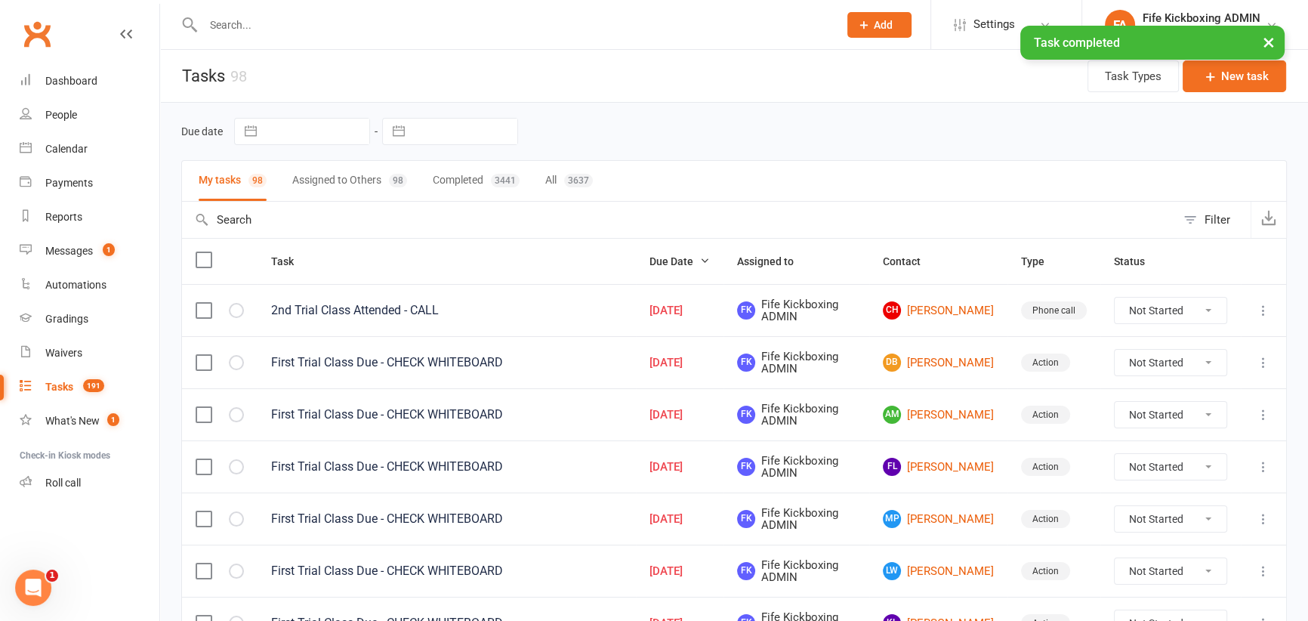  Describe the element at coordinates (1120, 25) in the screenshot. I see `div: FA` at that location.